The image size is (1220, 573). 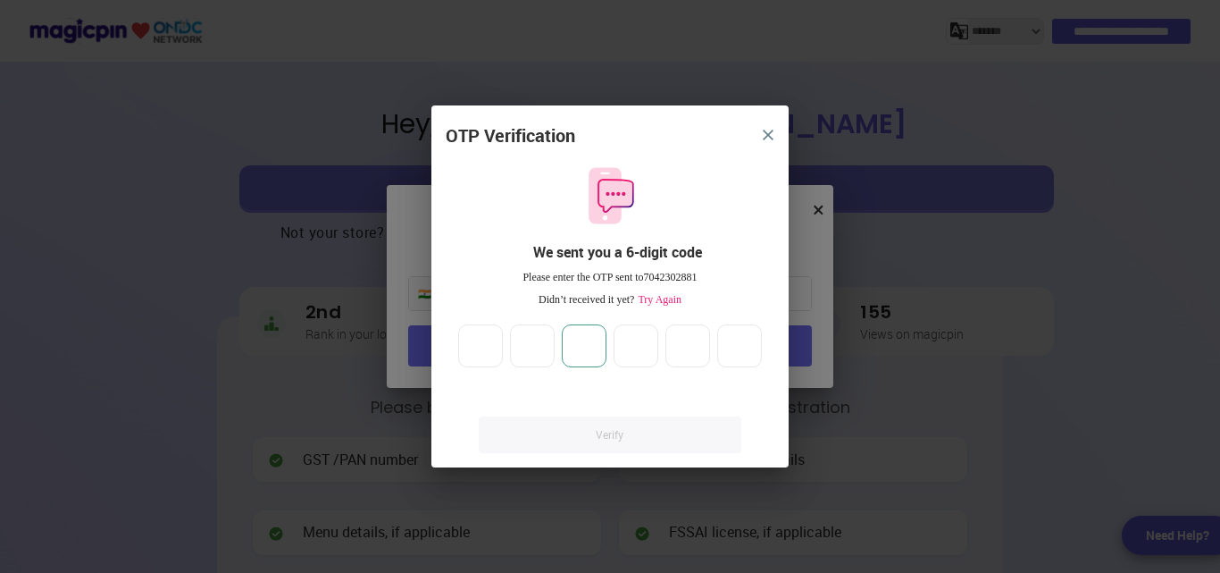 What do you see at coordinates (768, 135) in the screenshot?
I see `img: 8zTxi7IzMsfkYqyYgBgfvSHvmzQA9juT1O3mhMgBDT8p5s20zMZ2JbefE1IEBlkXHwa7wAFxGwdILBLhkAAAAASUVORK5CYII=` at bounding box center [768, 135].